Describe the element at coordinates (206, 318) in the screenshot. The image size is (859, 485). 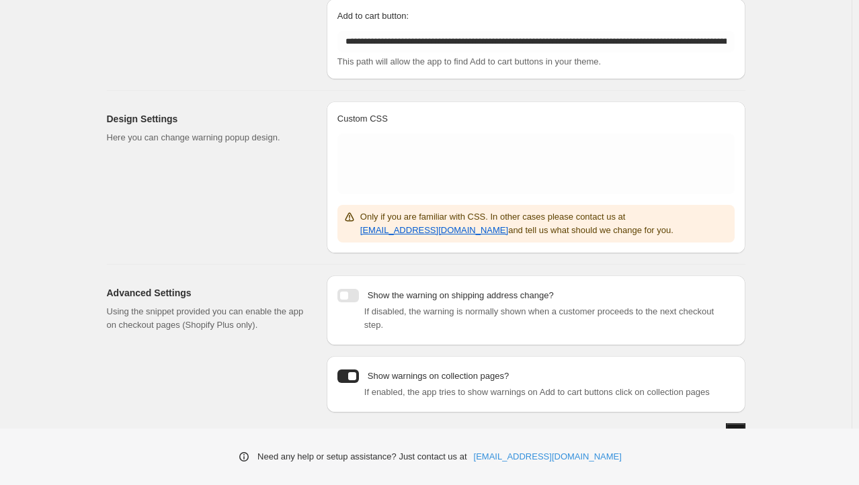
I see `p: Using the snippet provided you can enable the app on checkout pages (Shopify Plus only).` at that location.